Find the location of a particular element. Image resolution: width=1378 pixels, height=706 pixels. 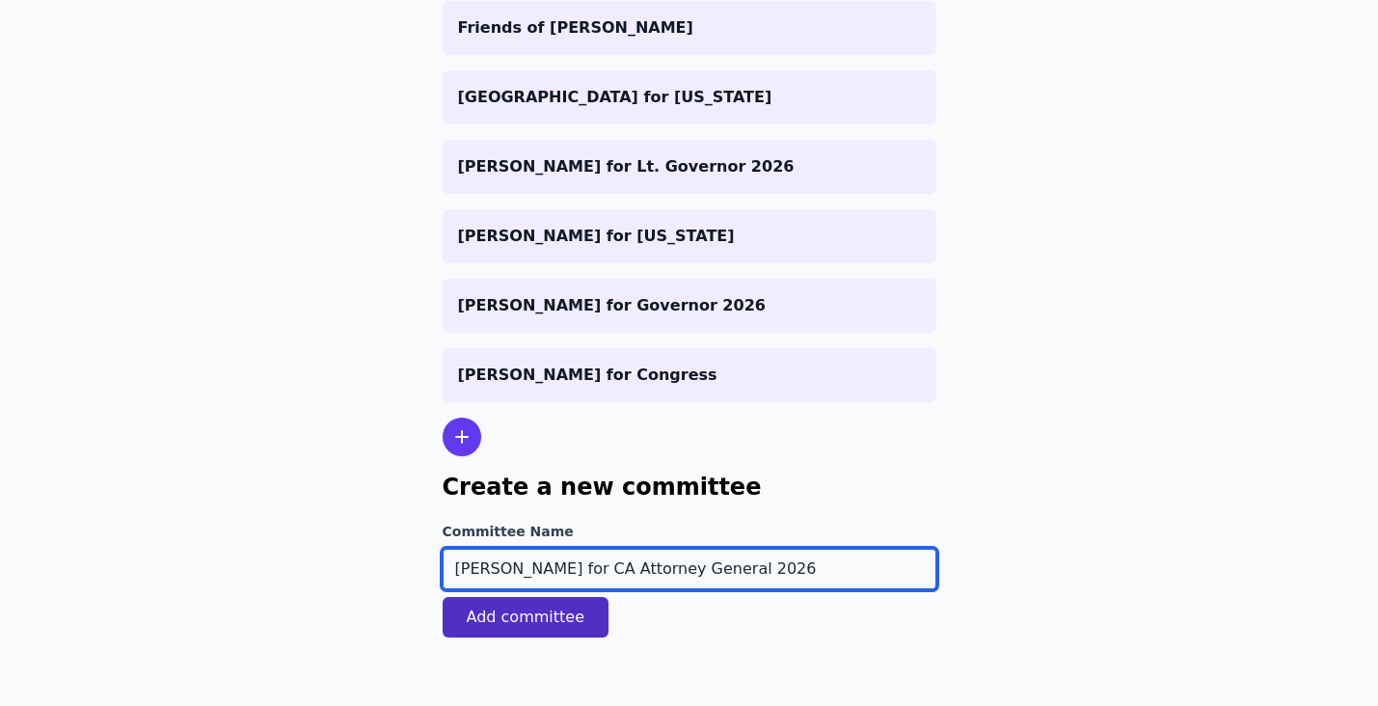

button: Add committee is located at coordinates (525, 617).